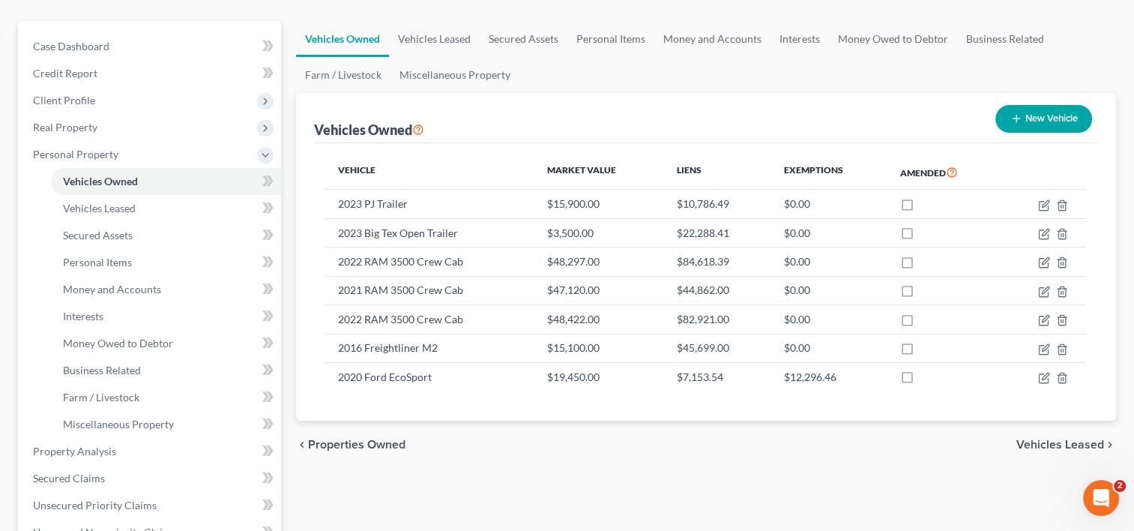 The image size is (1134, 531). Describe the element at coordinates (600, 204) in the screenshot. I see `td: $15,900.00` at that location.